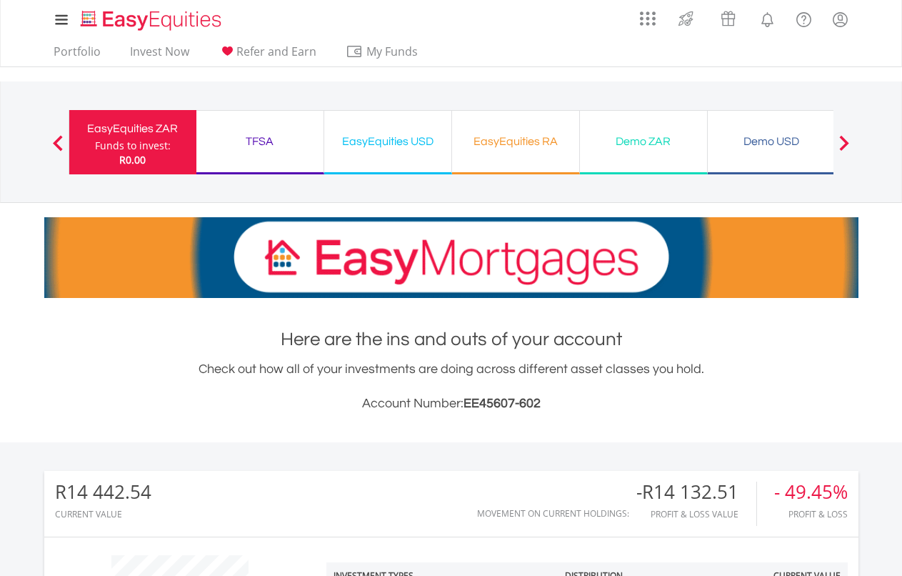 This screenshot has height=576, width=902. What do you see at coordinates (103, 514) in the screenshot?
I see `div: CURRENT VALUE` at bounding box center [103, 514].